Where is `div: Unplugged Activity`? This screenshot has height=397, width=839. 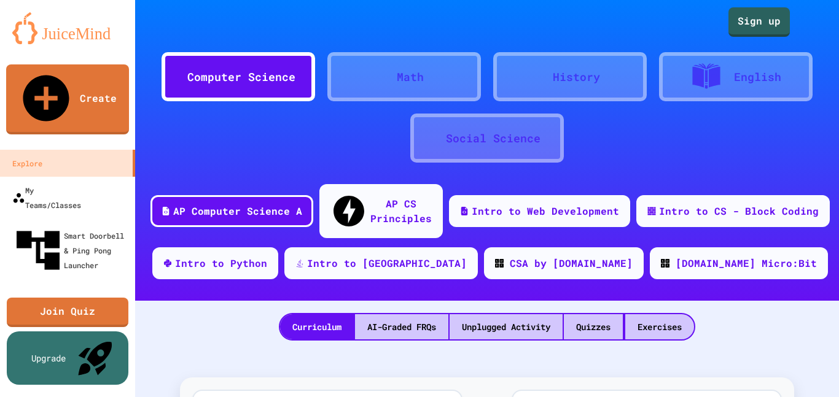
div: Unplugged Activity is located at coordinates (506, 327).